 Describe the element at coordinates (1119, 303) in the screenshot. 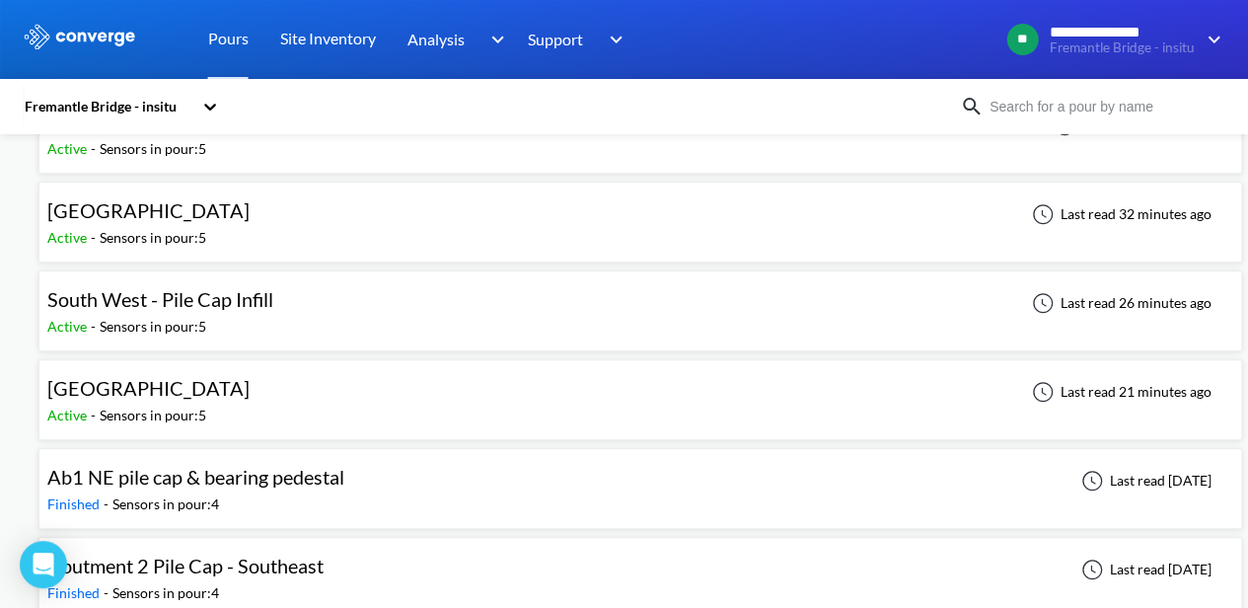

I see `div: Last read 26 minutes ago` at that location.